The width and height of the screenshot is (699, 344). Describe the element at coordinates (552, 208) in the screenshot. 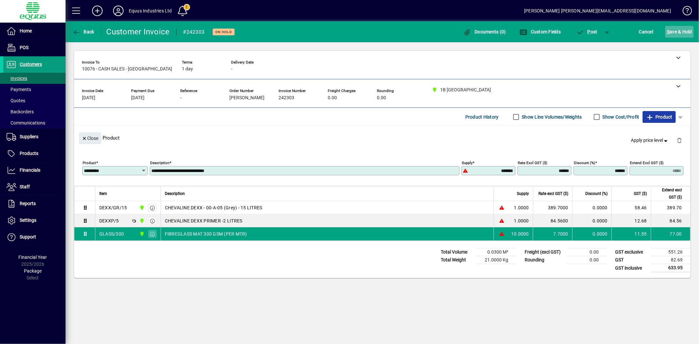

I see `div: 389.7000` at that location.